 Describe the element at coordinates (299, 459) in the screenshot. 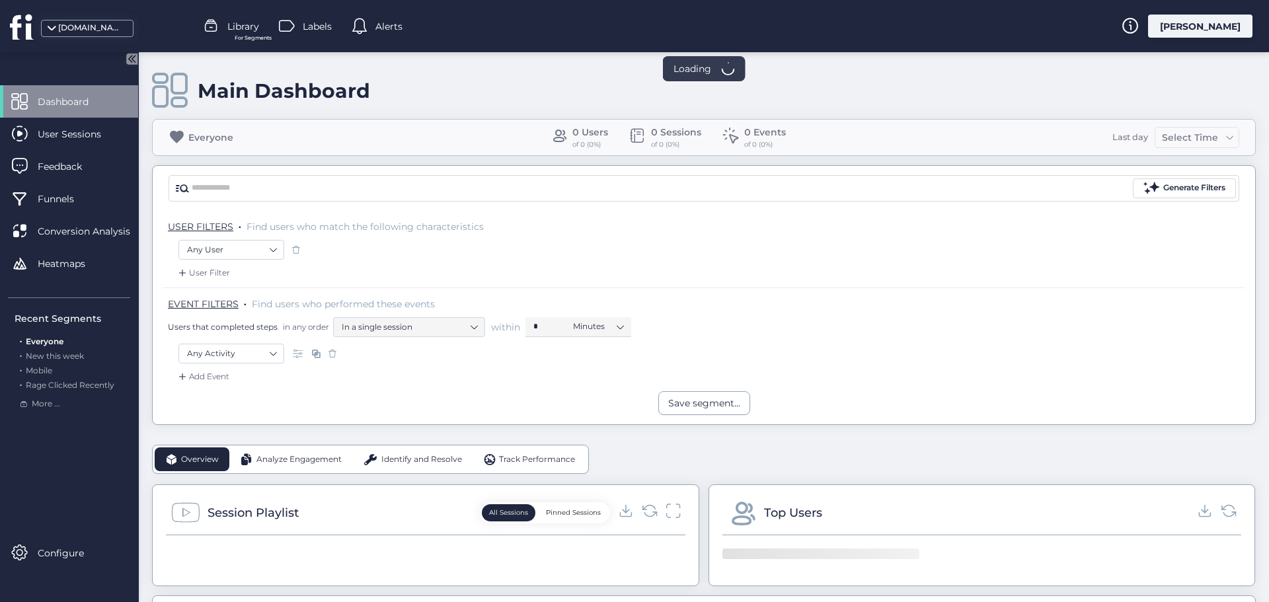

I see `span: Analyze Engagement` at that location.